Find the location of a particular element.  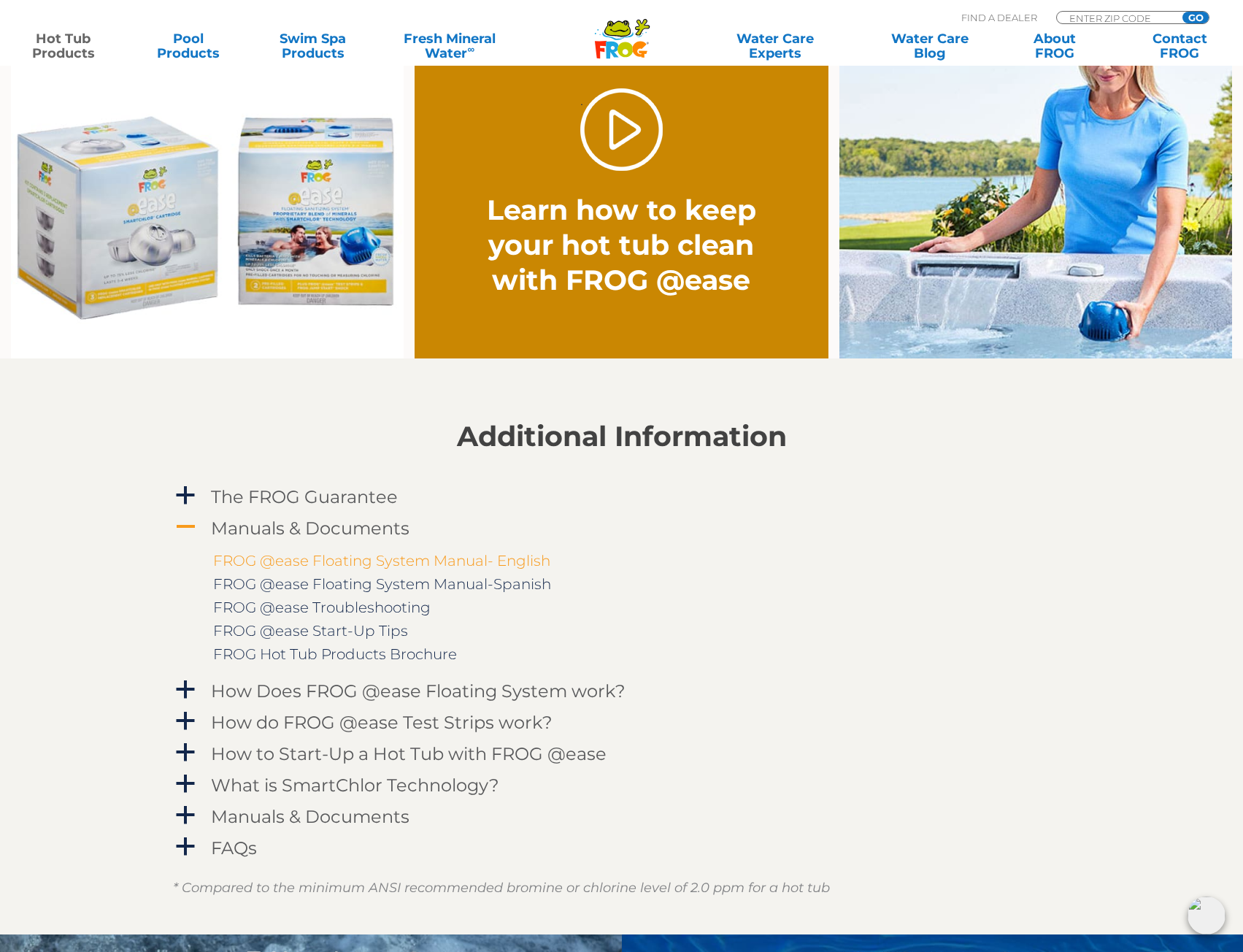

h4: How to Start-Up a Hot Tub with FROG @ease is located at coordinates (409, 753).